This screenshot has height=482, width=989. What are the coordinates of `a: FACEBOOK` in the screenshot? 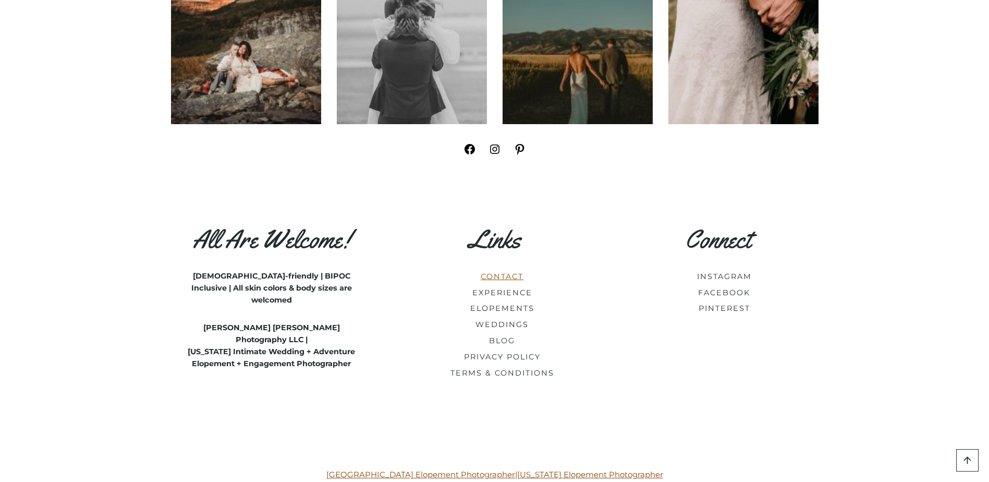 It's located at (724, 292).